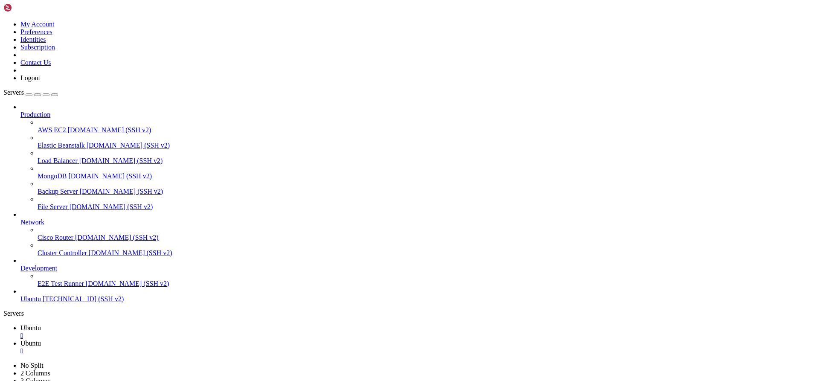 This screenshot has height=381, width=819. I want to click on x-row: display: table;, so click(356, 217).